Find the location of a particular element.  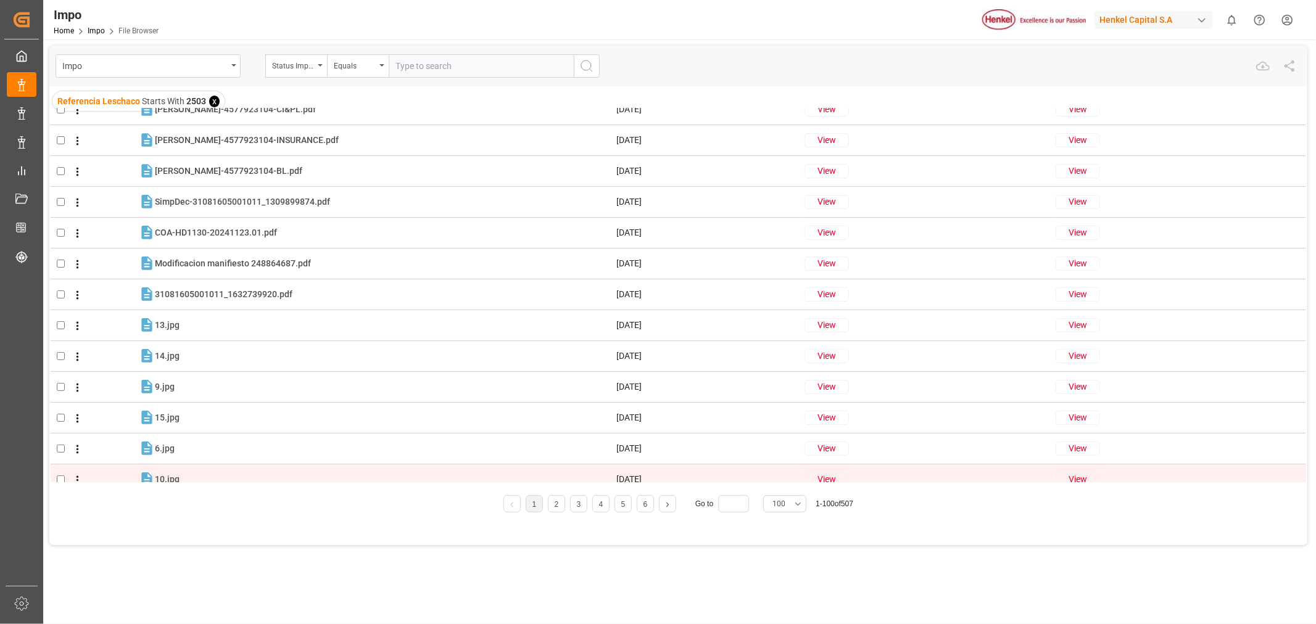

li: 4 is located at coordinates (601, 504).